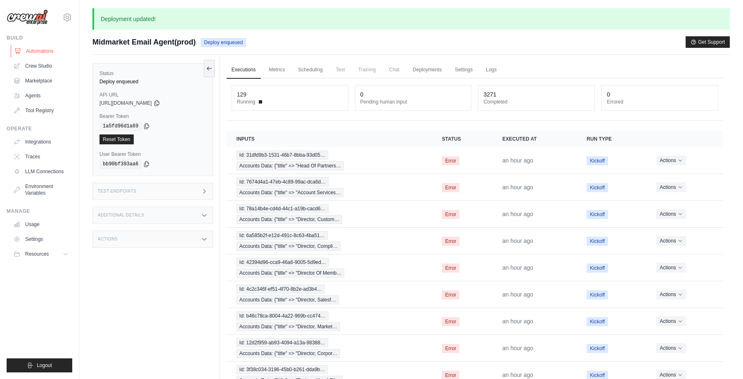 This screenshot has height=379, width=743. I want to click on span: Logout, so click(44, 366).